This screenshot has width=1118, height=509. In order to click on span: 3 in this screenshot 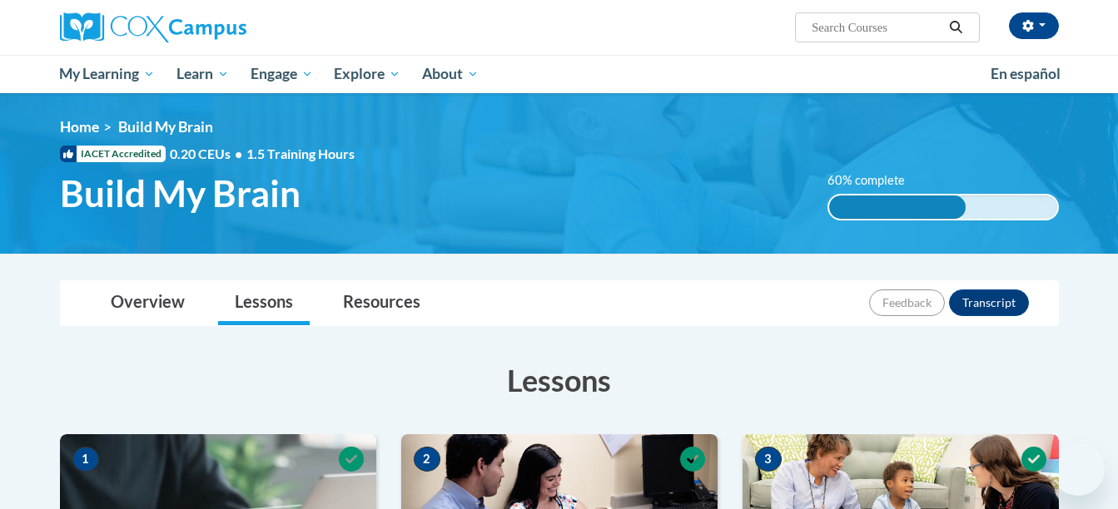, I will do `click(768, 460)`.